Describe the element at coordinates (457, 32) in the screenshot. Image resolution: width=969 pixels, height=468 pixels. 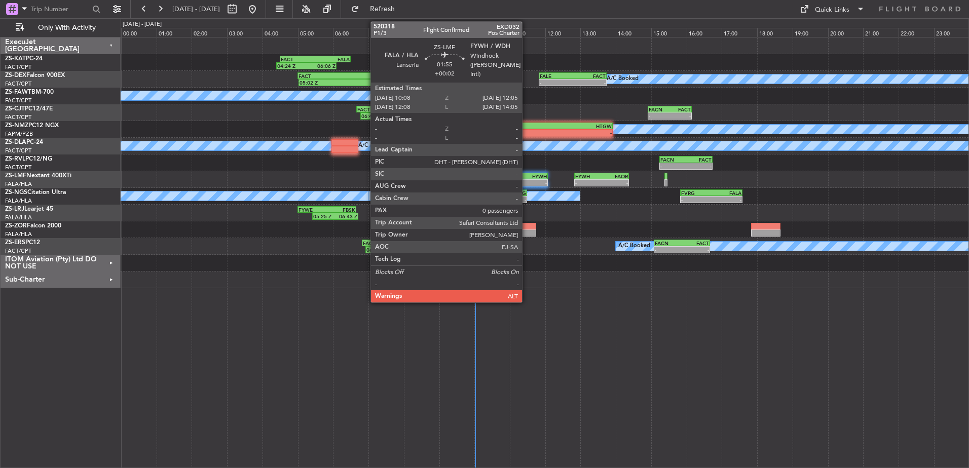
I see `div: 09:00` at that location.